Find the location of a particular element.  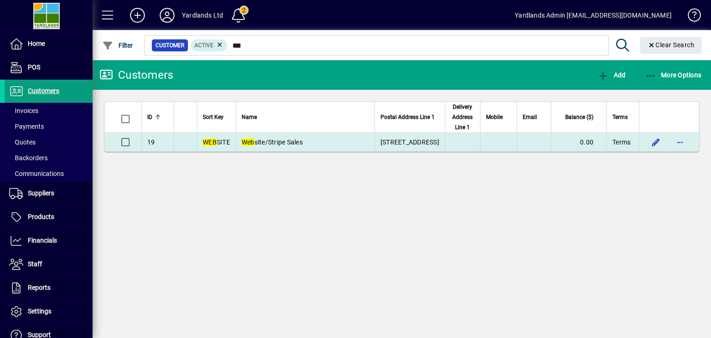

div: Balance ($) is located at coordinates (579, 117).